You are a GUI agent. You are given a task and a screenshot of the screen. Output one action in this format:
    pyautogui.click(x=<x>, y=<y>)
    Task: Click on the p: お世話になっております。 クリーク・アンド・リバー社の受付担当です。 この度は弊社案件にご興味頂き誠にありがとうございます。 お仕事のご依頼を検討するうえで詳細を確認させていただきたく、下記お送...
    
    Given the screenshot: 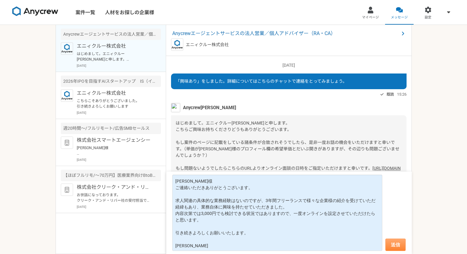 What is the action you would take?
    pyautogui.click(x=115, y=198)
    